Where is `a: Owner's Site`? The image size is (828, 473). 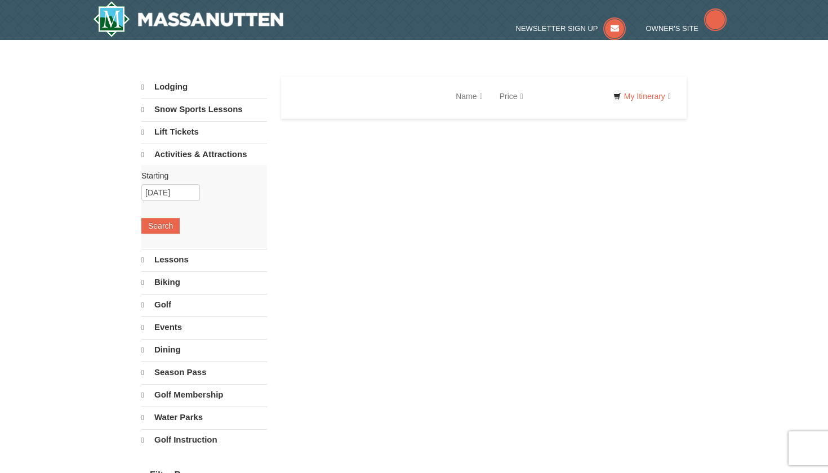 a: Owner's Site is located at coordinates (686, 28).